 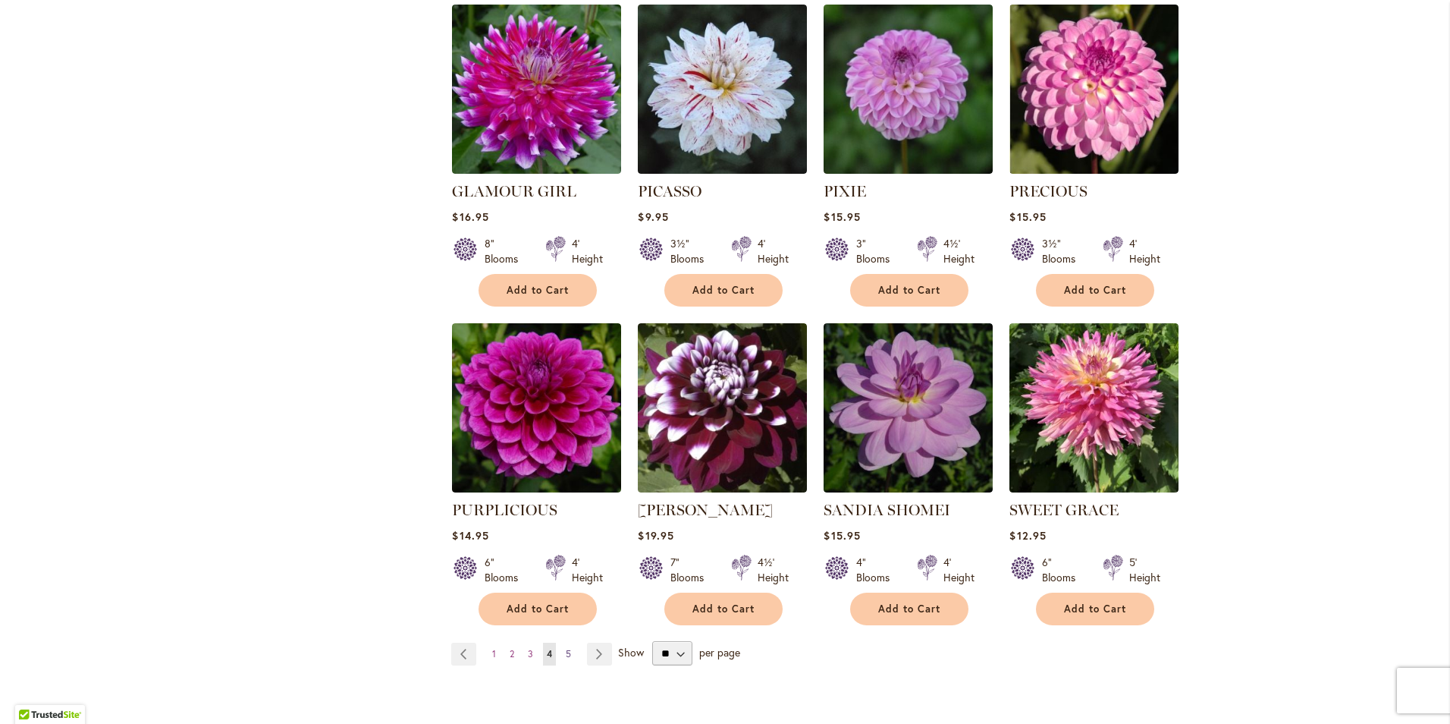 What do you see at coordinates (494, 653) in the screenshot?
I see `span: 1` at bounding box center [494, 653].